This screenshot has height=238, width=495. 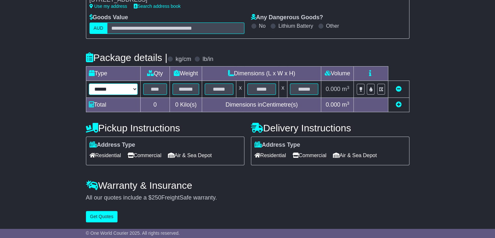 What do you see at coordinates (248, 198) in the screenshot?
I see `div: All our quotes include a $ FreightSafe warranty.` at bounding box center [248, 198].